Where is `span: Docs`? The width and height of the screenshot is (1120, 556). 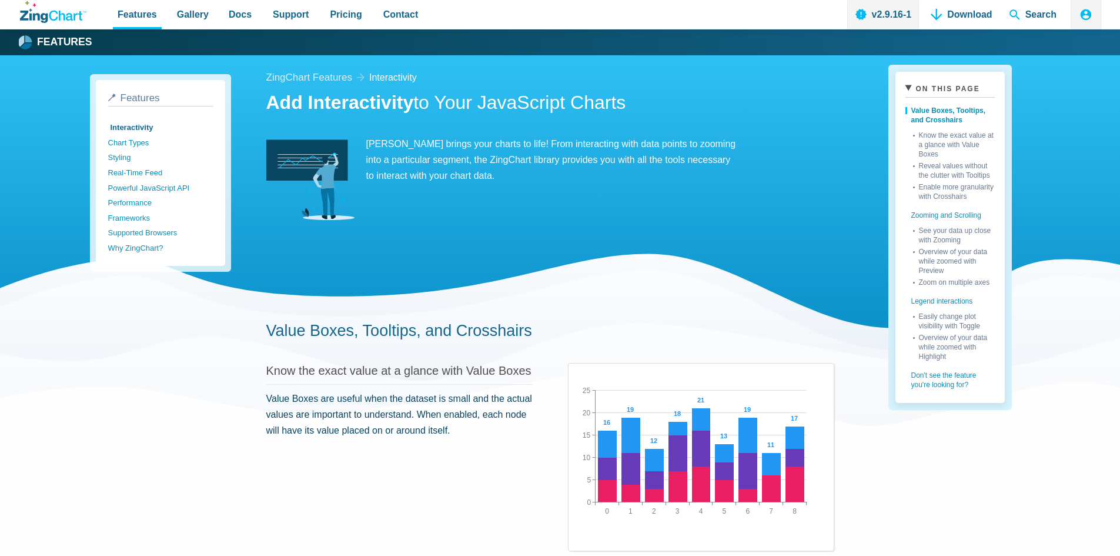 span: Docs is located at coordinates (240, 14).